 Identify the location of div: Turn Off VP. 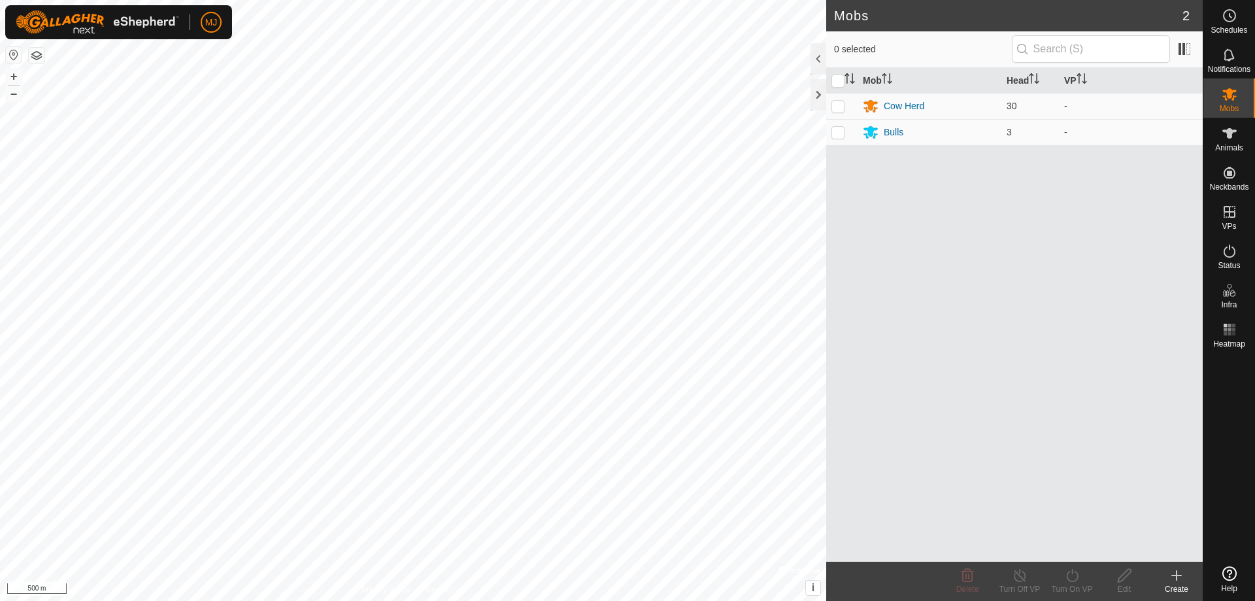
(1020, 589).